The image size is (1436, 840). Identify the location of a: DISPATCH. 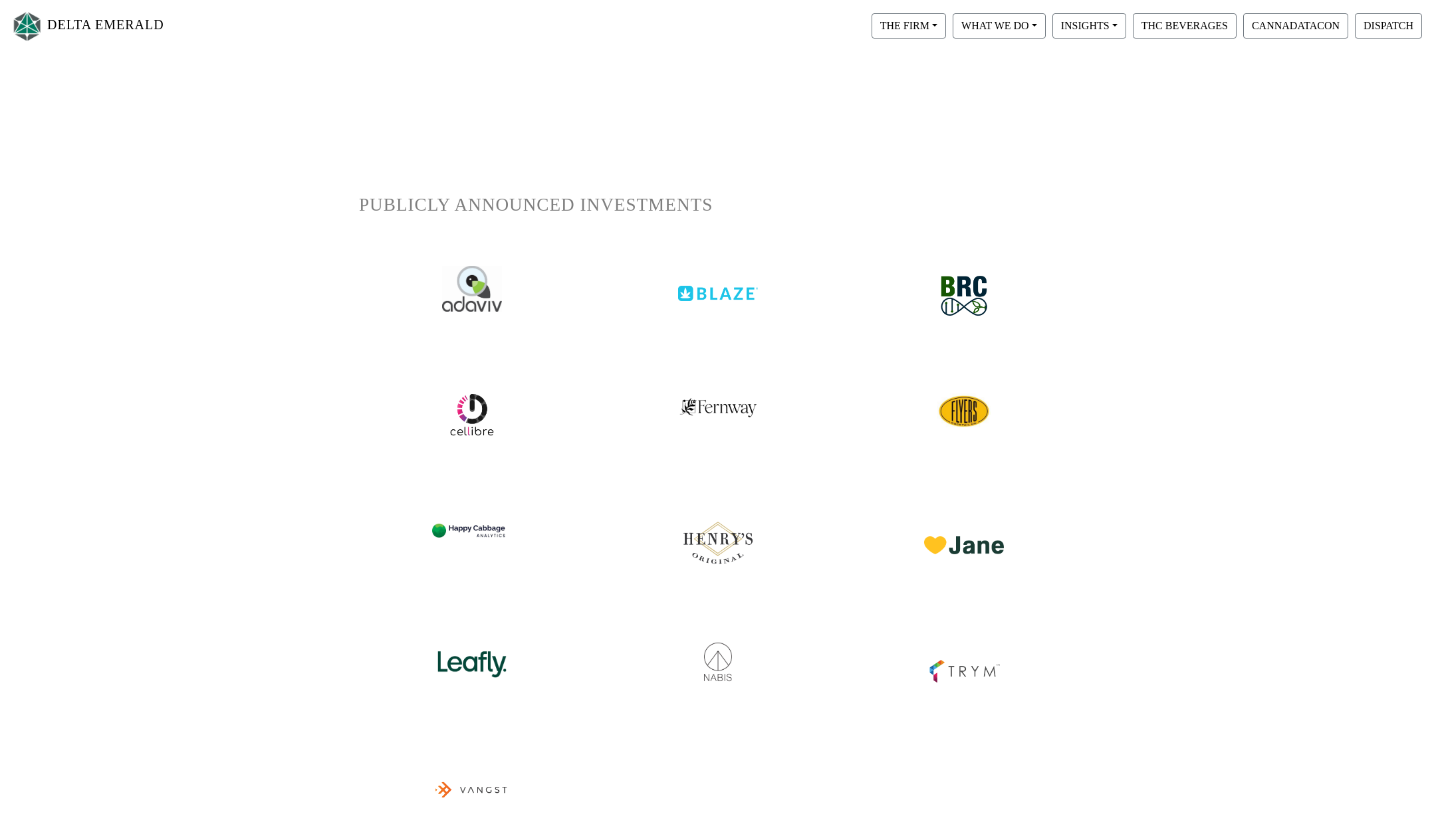
(1388, 24).